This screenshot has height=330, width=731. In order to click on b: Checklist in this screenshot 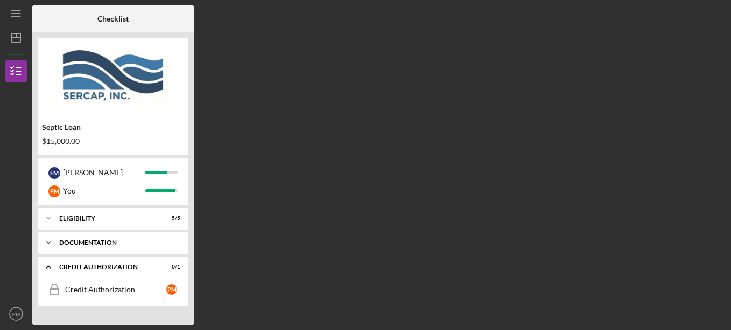, I will do `click(113, 19)`.